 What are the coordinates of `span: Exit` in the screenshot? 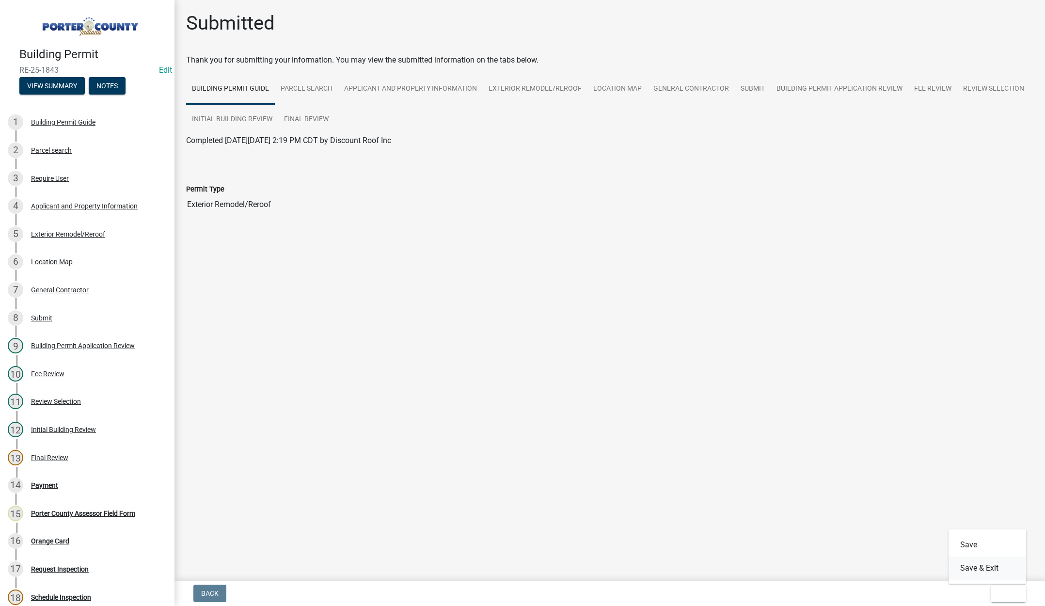 It's located at (1006, 593).